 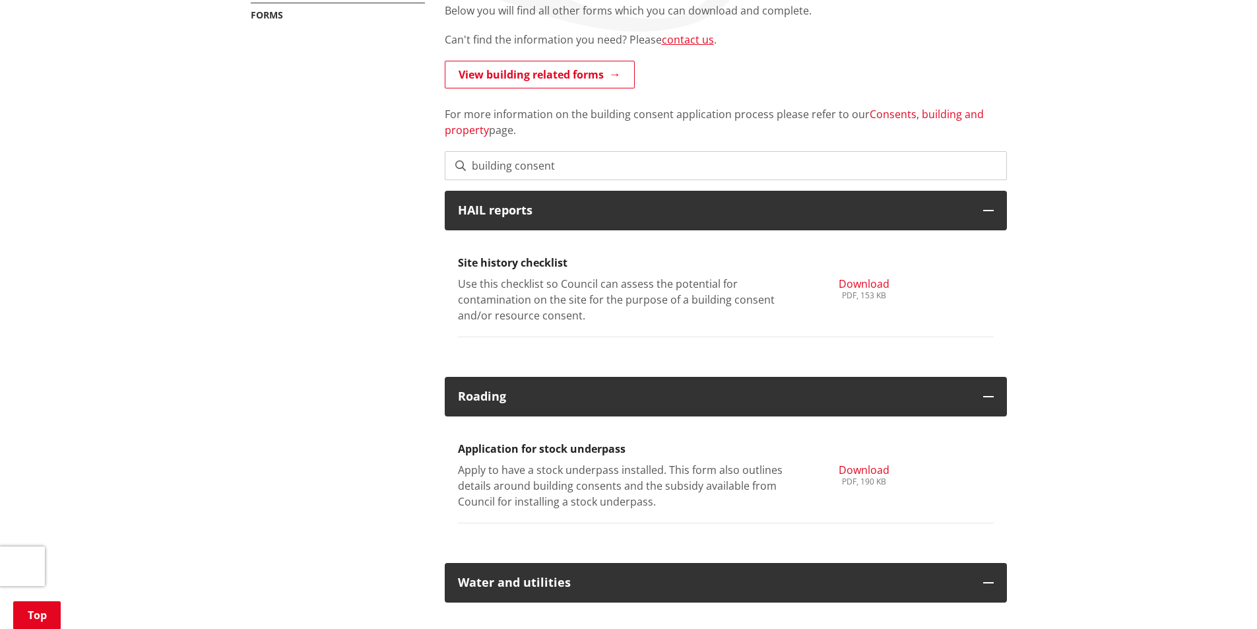 I want to click on a: contact us, so click(x=687, y=40).